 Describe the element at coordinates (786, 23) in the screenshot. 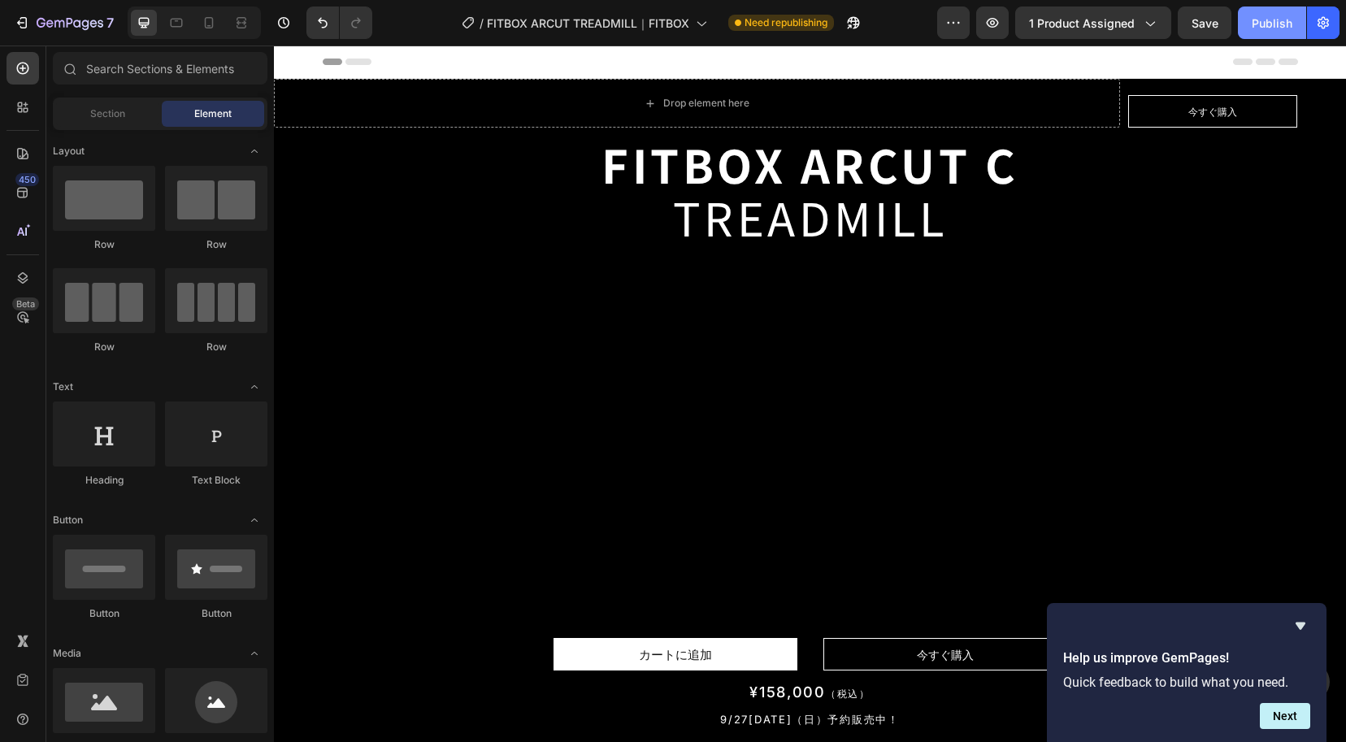

I see `span: Need republishing` at that location.